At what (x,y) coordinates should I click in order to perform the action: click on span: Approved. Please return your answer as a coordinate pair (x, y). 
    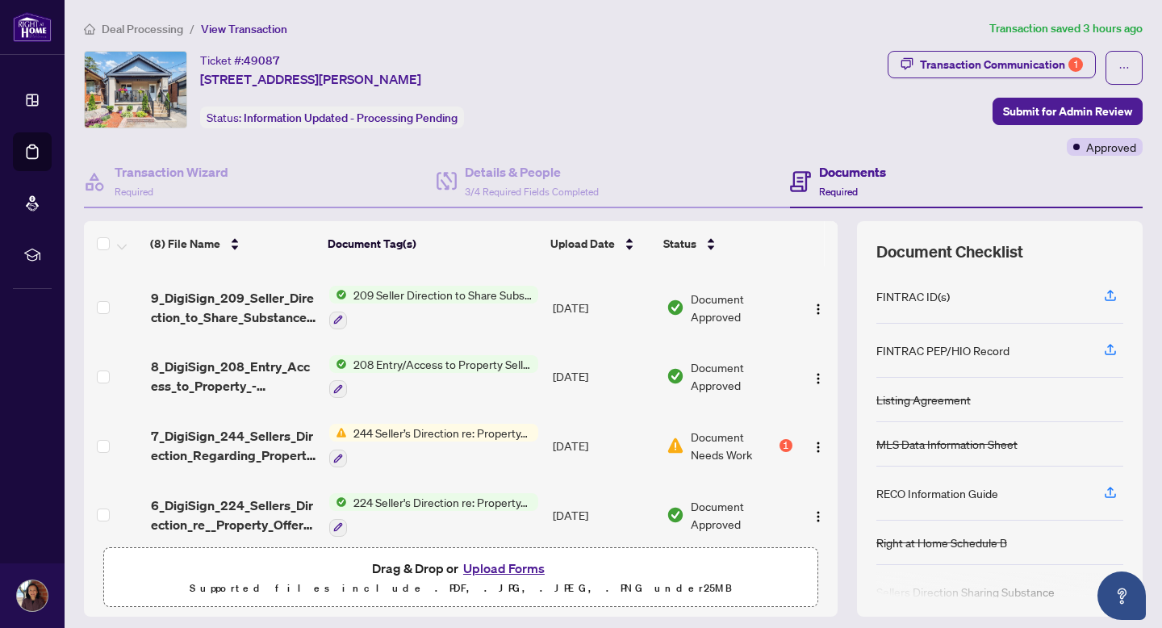
    Looking at the image, I should click on (1112, 147).